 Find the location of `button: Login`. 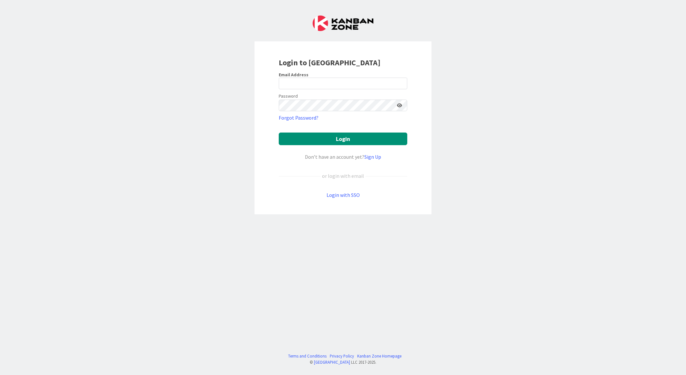

button: Login is located at coordinates (343, 139).